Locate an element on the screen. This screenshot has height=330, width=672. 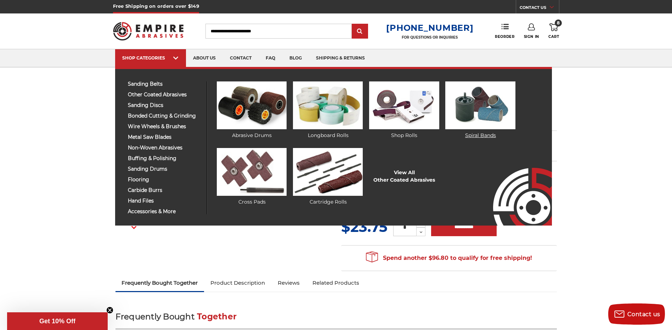
span: Sign In is located at coordinates (532, 37).